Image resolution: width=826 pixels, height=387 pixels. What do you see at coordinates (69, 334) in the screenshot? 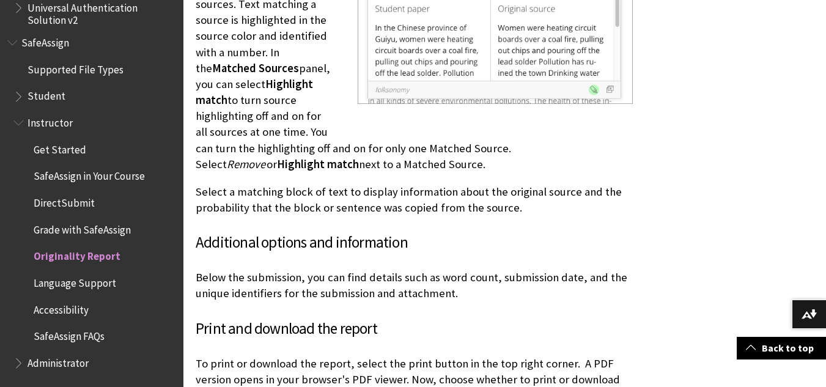
I see `span: SafeAssign FAQs` at bounding box center [69, 334].